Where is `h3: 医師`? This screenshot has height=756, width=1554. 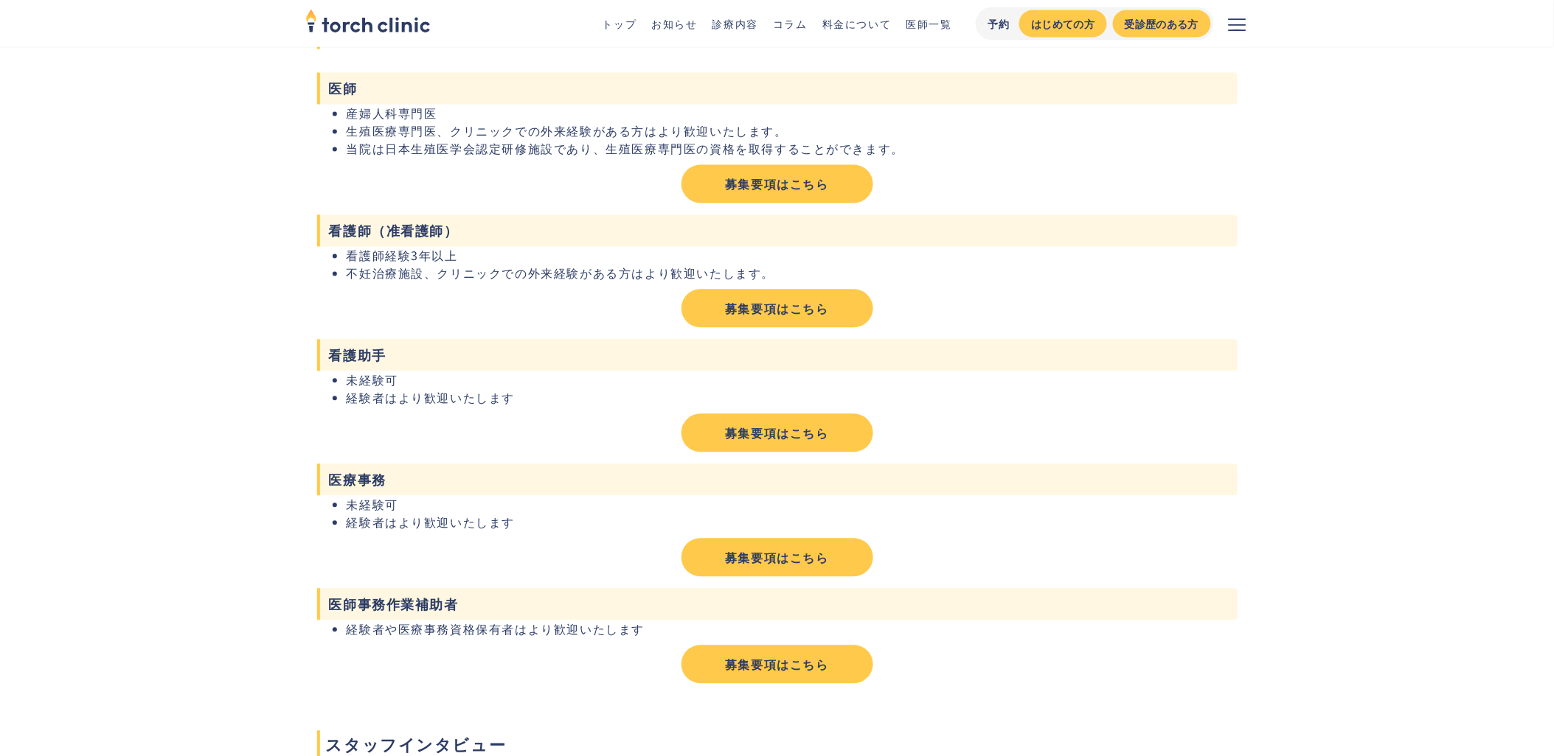
h3: 医師 is located at coordinates (777, 88).